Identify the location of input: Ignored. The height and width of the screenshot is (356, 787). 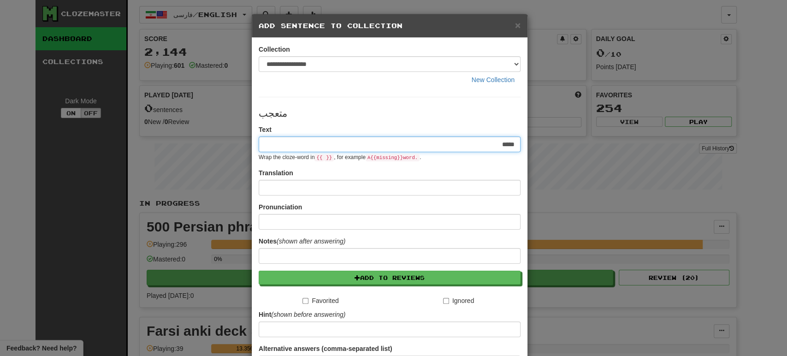
(446, 301).